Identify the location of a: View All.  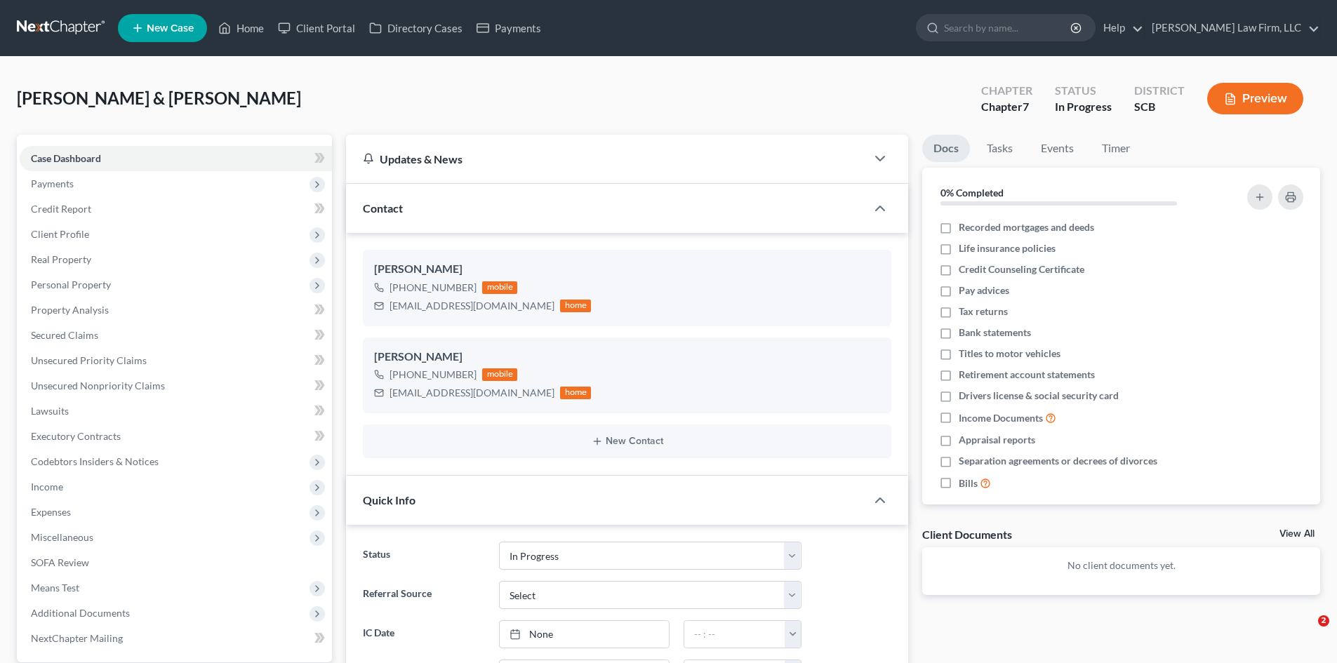
(1297, 534).